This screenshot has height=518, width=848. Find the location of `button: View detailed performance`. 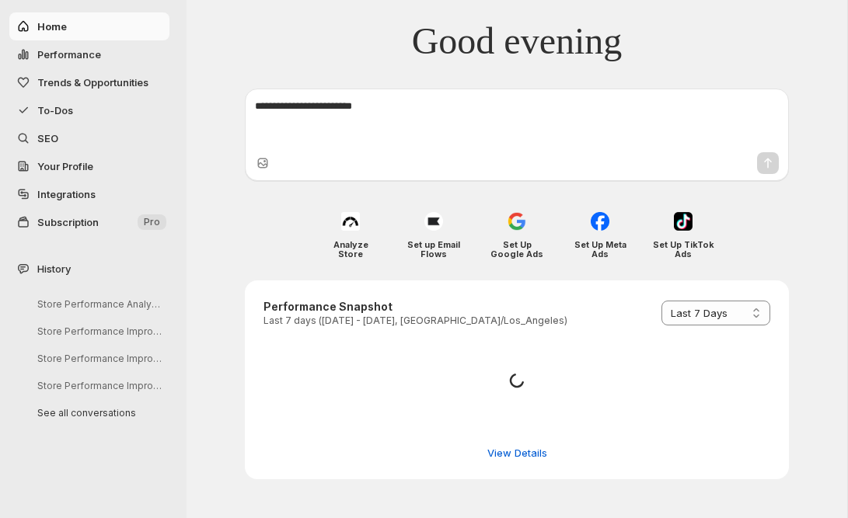

button: View detailed performance is located at coordinates (517, 453).